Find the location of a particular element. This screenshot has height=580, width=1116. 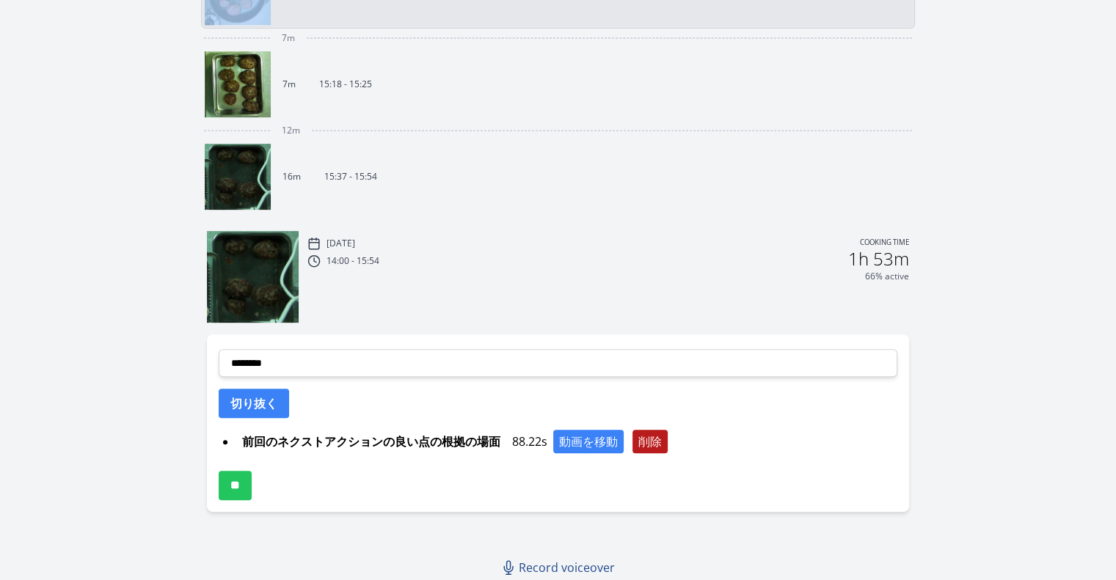

button: 切り抜く is located at coordinates (254, 403).